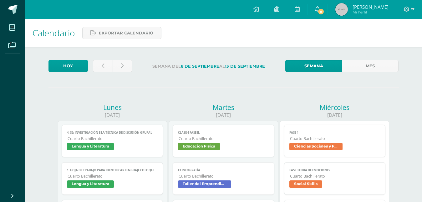  I want to click on div: Lunes, so click(112, 107).